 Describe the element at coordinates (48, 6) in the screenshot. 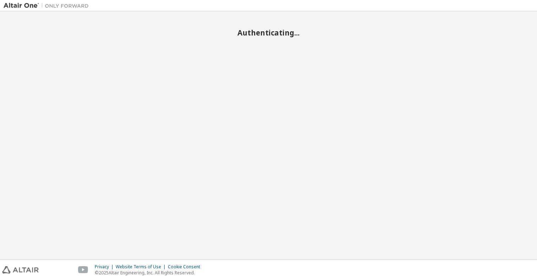

I see `img: Altair One` at that location.